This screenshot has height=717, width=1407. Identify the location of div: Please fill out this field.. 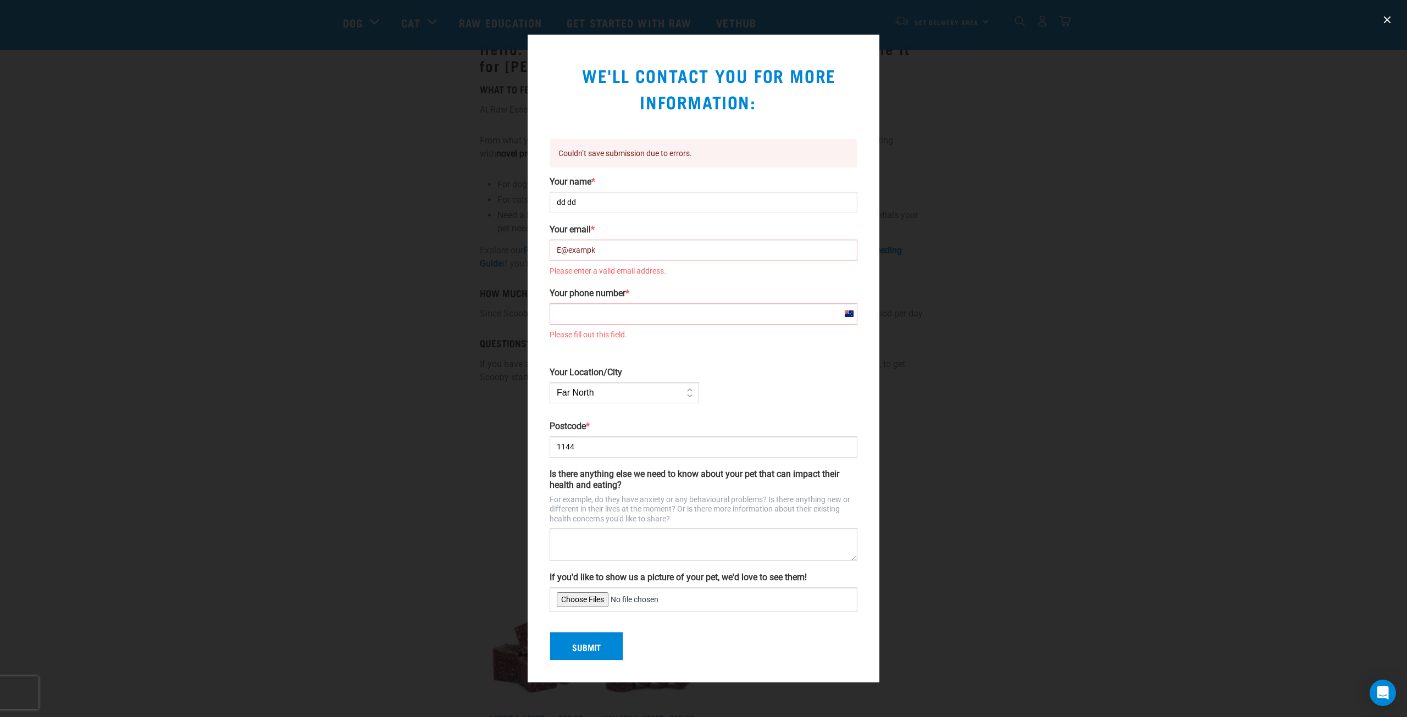
(704, 335).